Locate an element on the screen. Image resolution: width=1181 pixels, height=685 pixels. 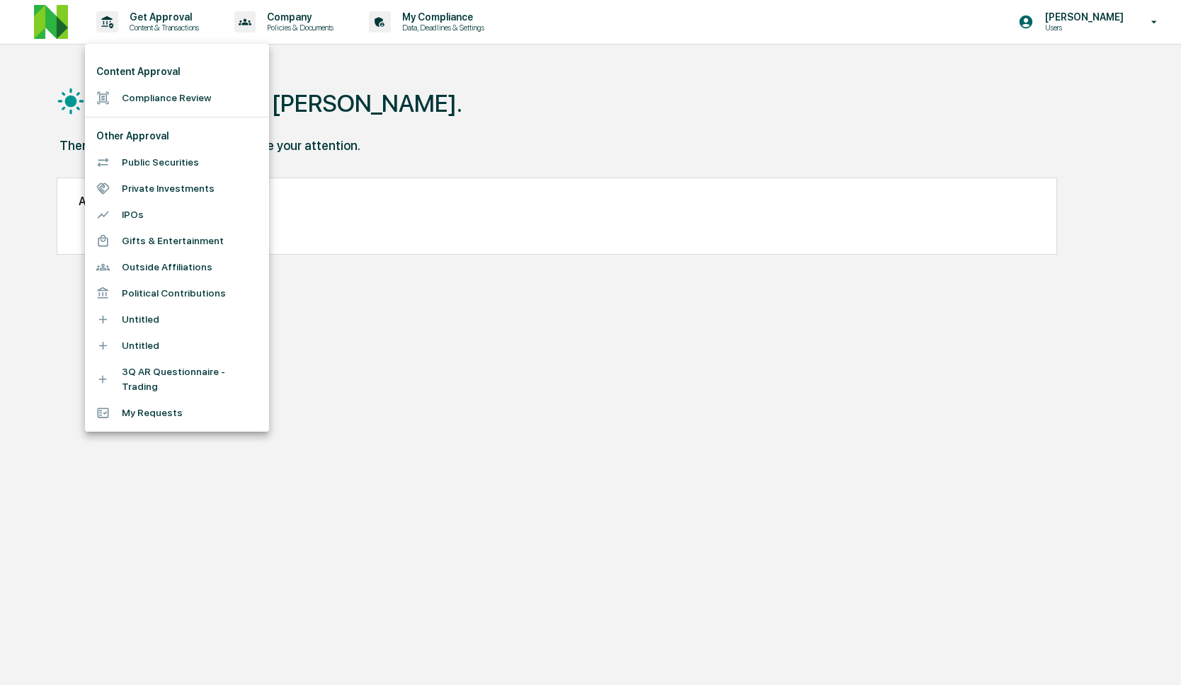
li: Public Securities is located at coordinates (177, 162).